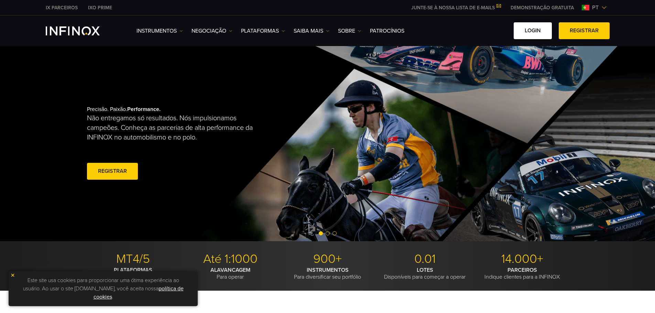 This screenshot has width=655, height=313. Describe the element at coordinates (312, 31) in the screenshot. I see `a: Saiba mais` at that location.